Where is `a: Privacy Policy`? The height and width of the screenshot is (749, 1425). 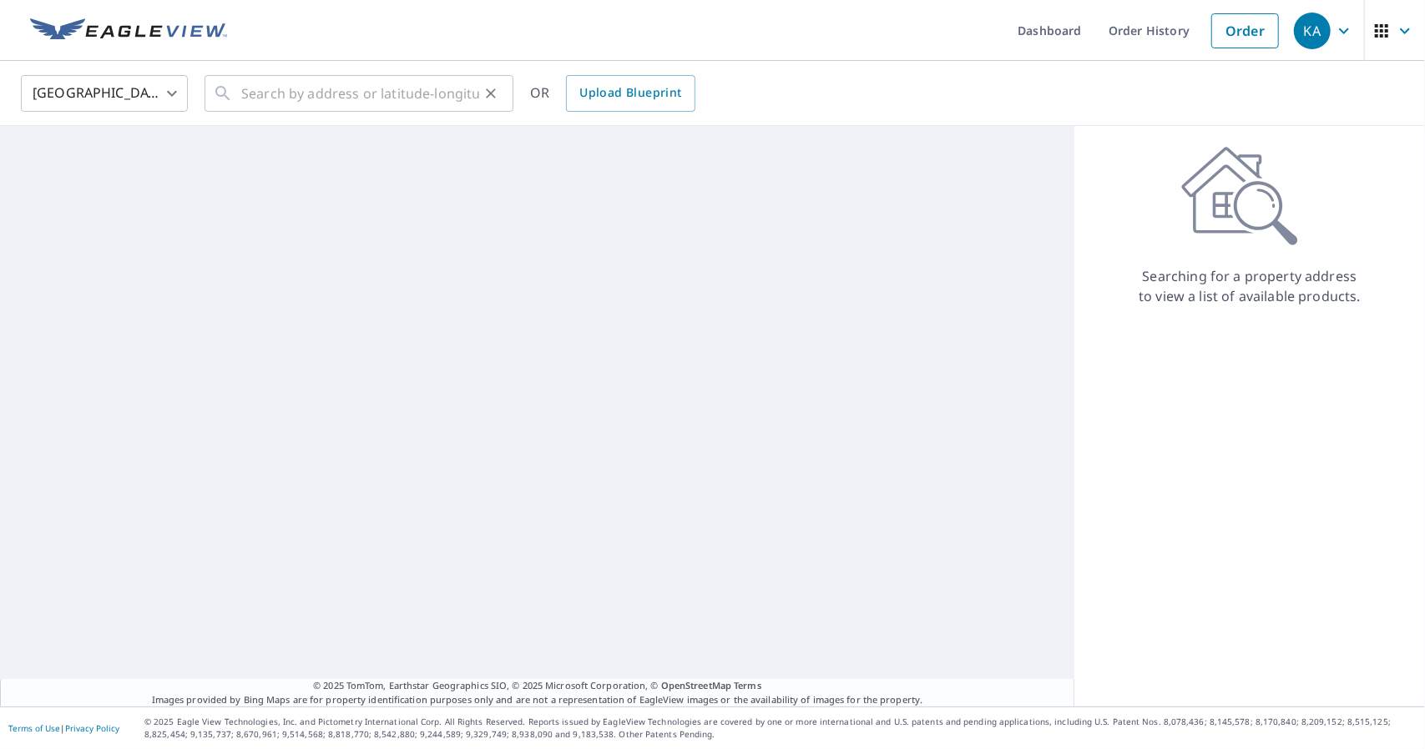 a: Privacy Policy is located at coordinates (92, 729).